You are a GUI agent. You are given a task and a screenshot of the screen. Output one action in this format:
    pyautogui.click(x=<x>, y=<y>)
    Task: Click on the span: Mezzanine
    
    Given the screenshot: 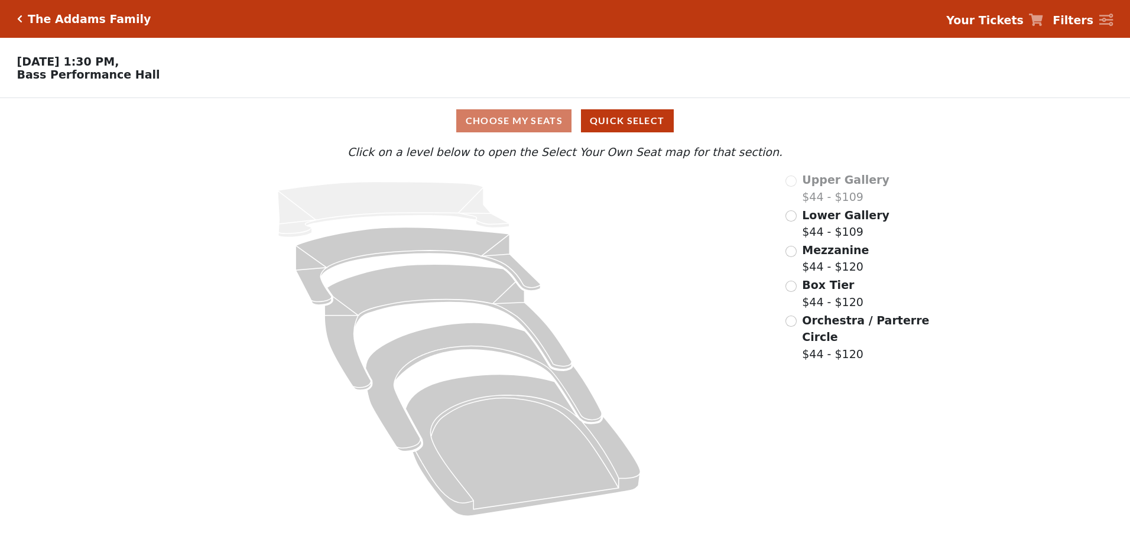 What is the action you would take?
    pyautogui.click(x=835, y=250)
    